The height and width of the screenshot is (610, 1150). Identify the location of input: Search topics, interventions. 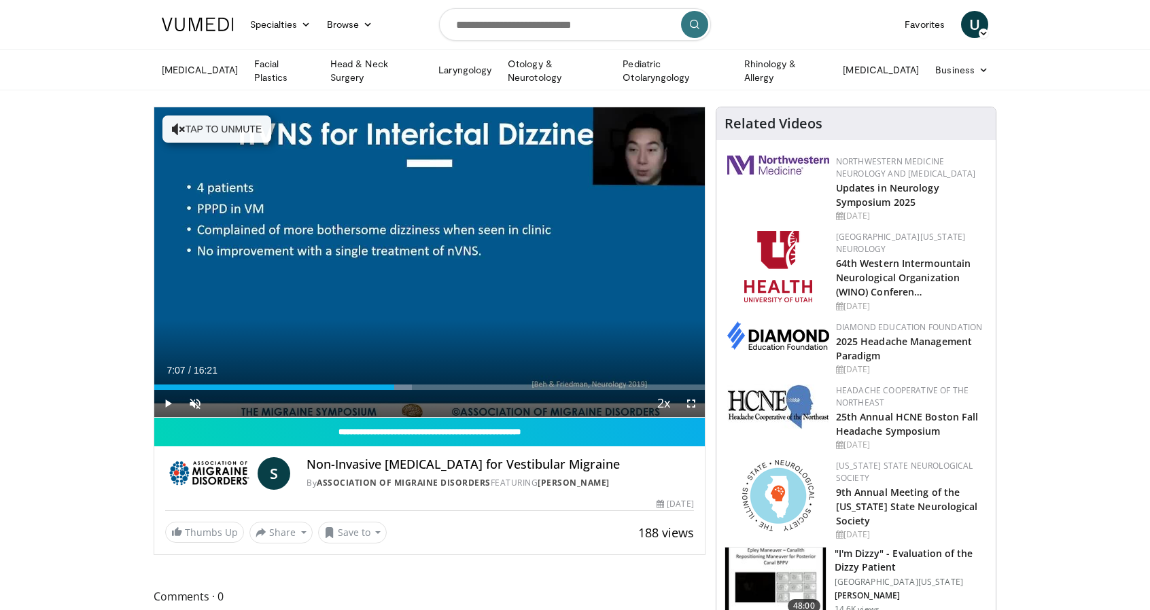
(575, 24).